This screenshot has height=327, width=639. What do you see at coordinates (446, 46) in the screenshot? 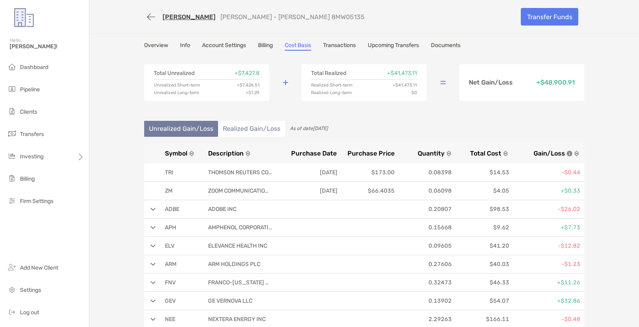
I see `a: Documents` at bounding box center [446, 46].